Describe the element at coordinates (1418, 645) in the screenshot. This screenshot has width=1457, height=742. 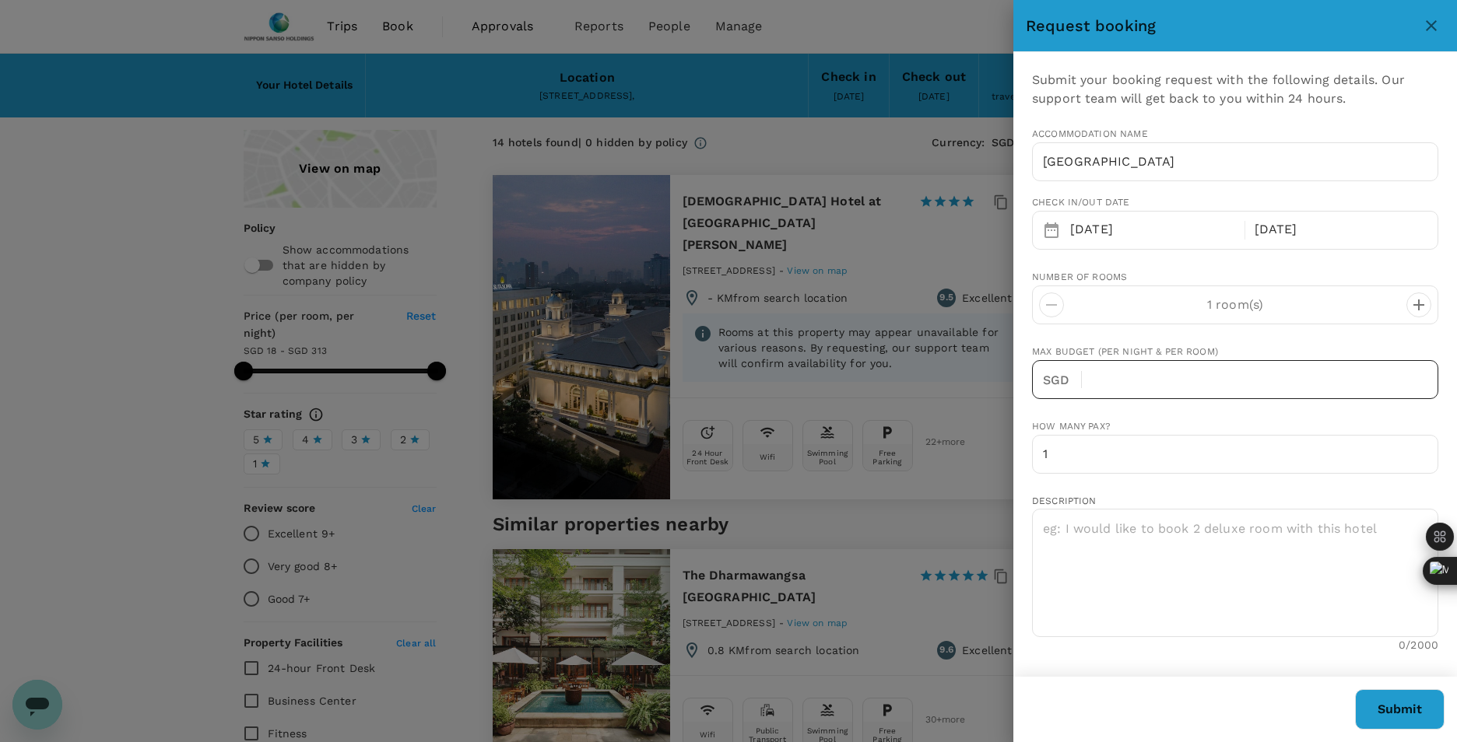
I see `p: 0 /2000` at that location.